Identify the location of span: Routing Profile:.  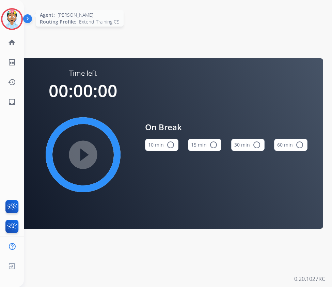
(58, 22).